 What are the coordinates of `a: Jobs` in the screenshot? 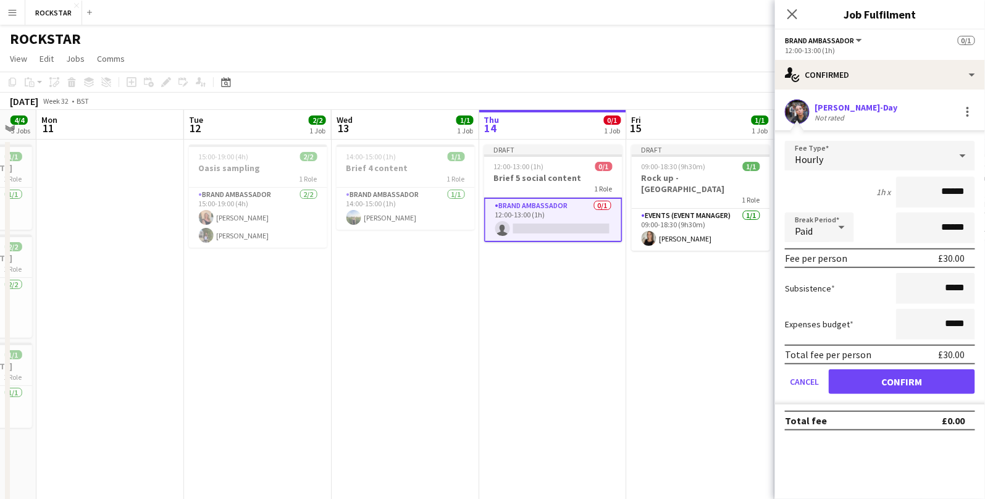 It's located at (75, 59).